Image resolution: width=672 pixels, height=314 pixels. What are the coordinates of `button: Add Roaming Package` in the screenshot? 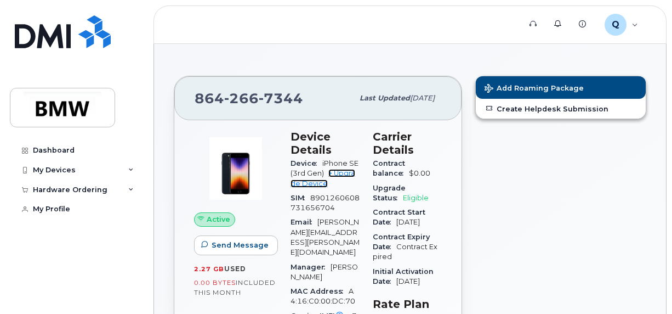 It's located at (561, 87).